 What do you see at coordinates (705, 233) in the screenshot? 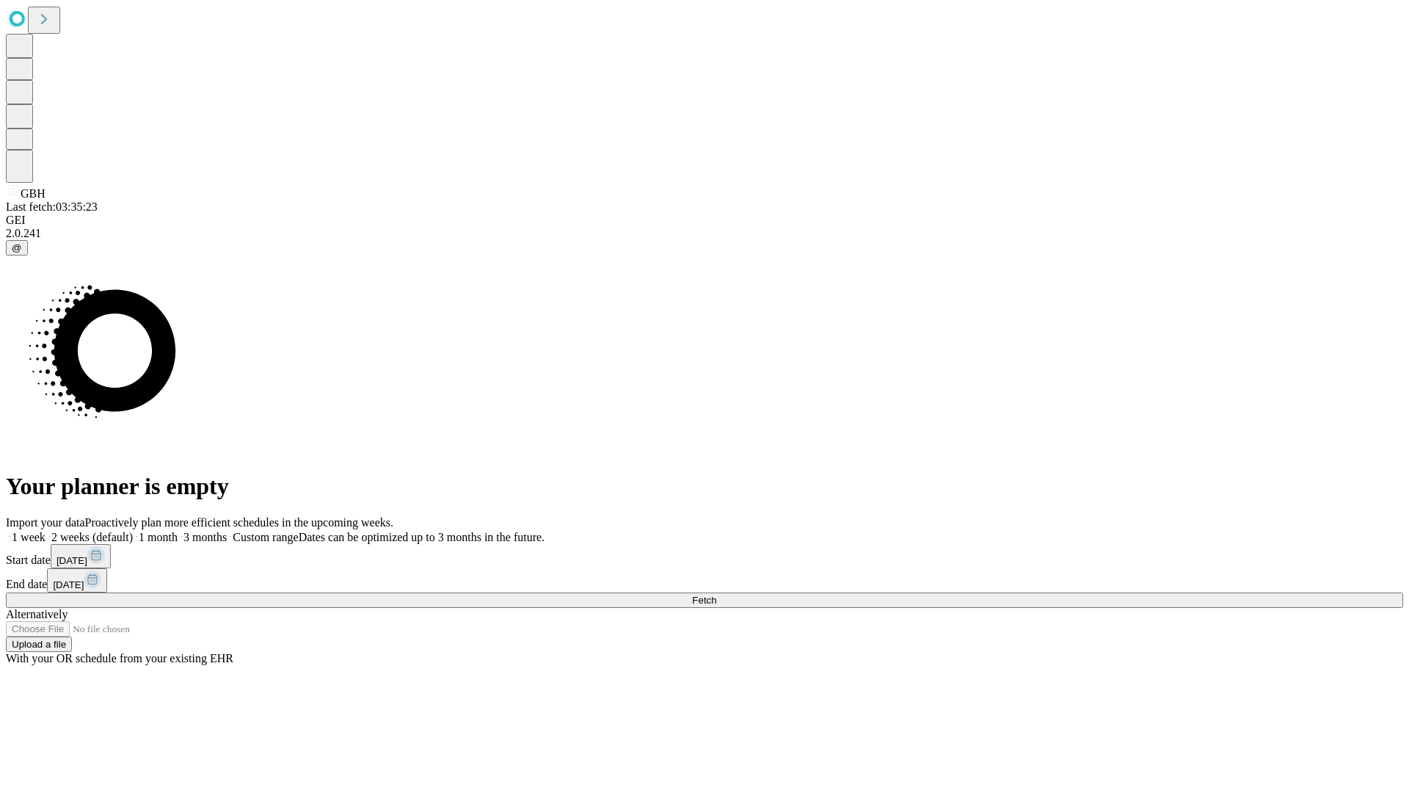
I see `div: 2.0.241` at bounding box center [705, 233].